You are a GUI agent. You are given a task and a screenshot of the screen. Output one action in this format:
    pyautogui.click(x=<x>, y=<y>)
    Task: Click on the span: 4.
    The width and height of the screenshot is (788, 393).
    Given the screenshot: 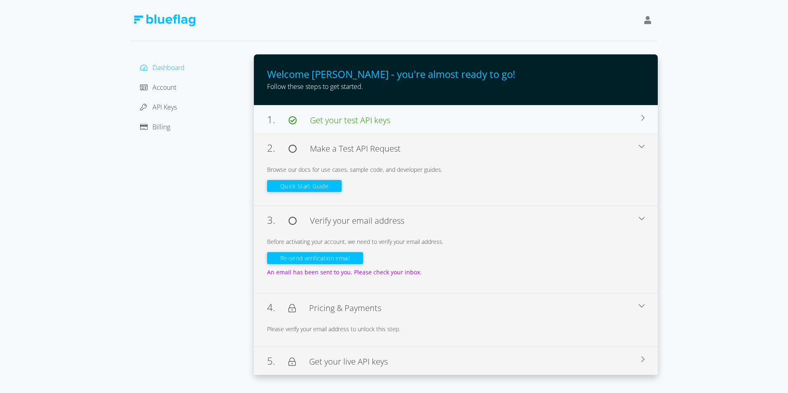 What is the action you would take?
    pyautogui.click(x=278, y=307)
    